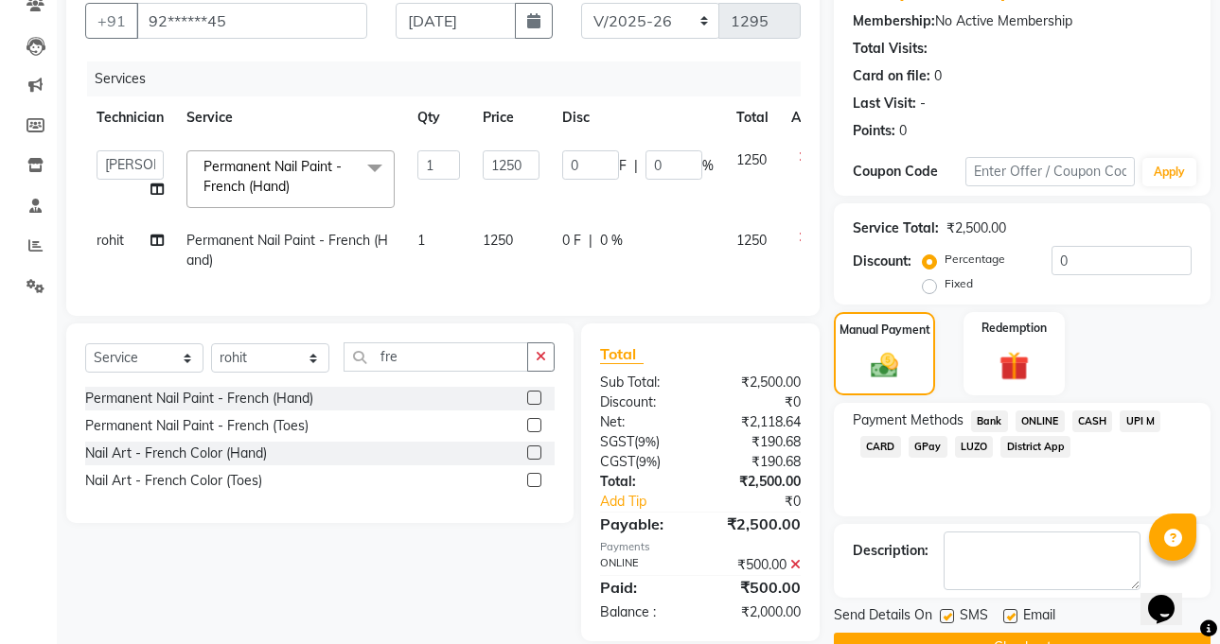 Image resolution: width=1220 pixels, height=644 pixels. Describe the element at coordinates (883, 617) in the screenshot. I see `span: Send Details On` at that location.